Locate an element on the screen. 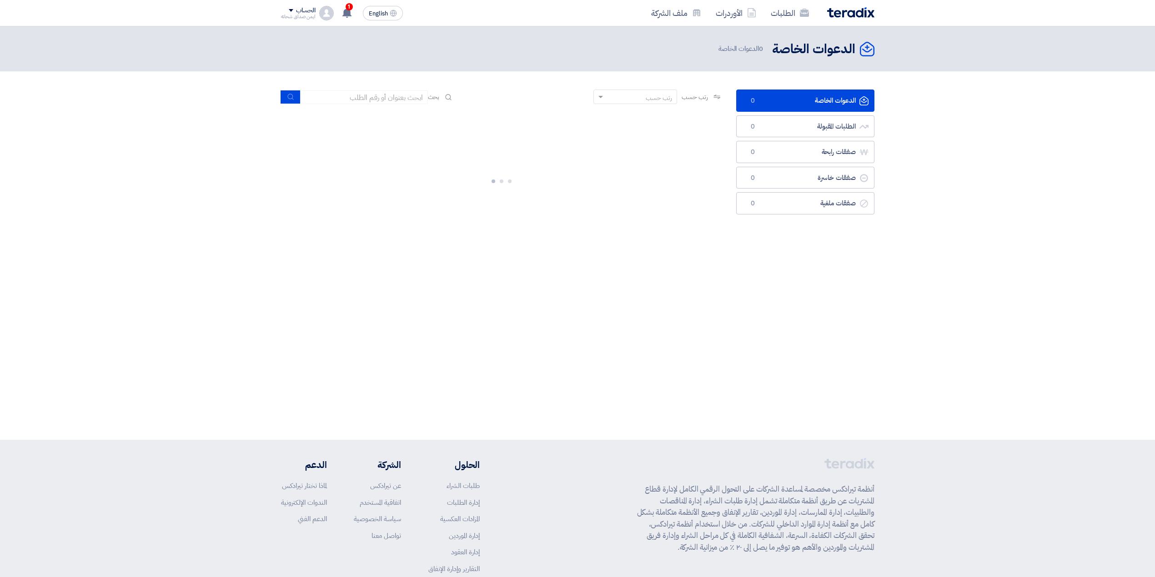  span: بحث is located at coordinates (434, 97).